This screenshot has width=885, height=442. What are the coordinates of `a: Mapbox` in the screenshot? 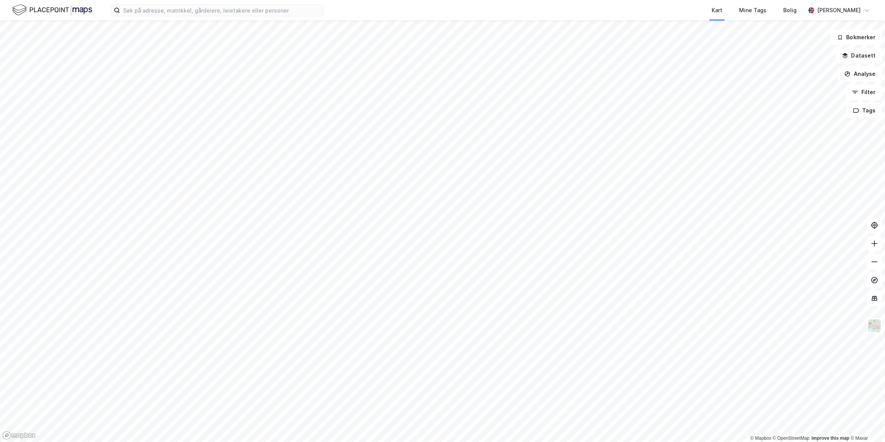 It's located at (760, 438).